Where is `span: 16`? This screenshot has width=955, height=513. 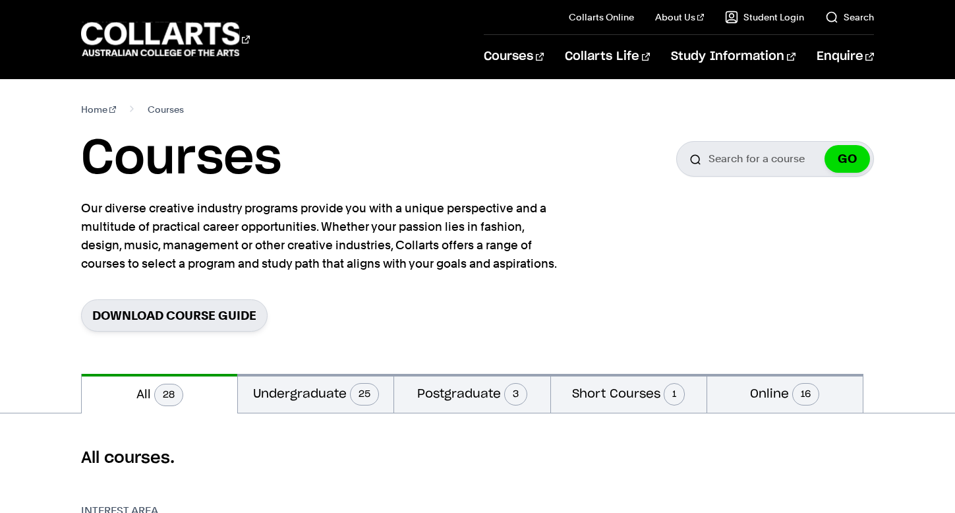 span: 16 is located at coordinates (805, 394).